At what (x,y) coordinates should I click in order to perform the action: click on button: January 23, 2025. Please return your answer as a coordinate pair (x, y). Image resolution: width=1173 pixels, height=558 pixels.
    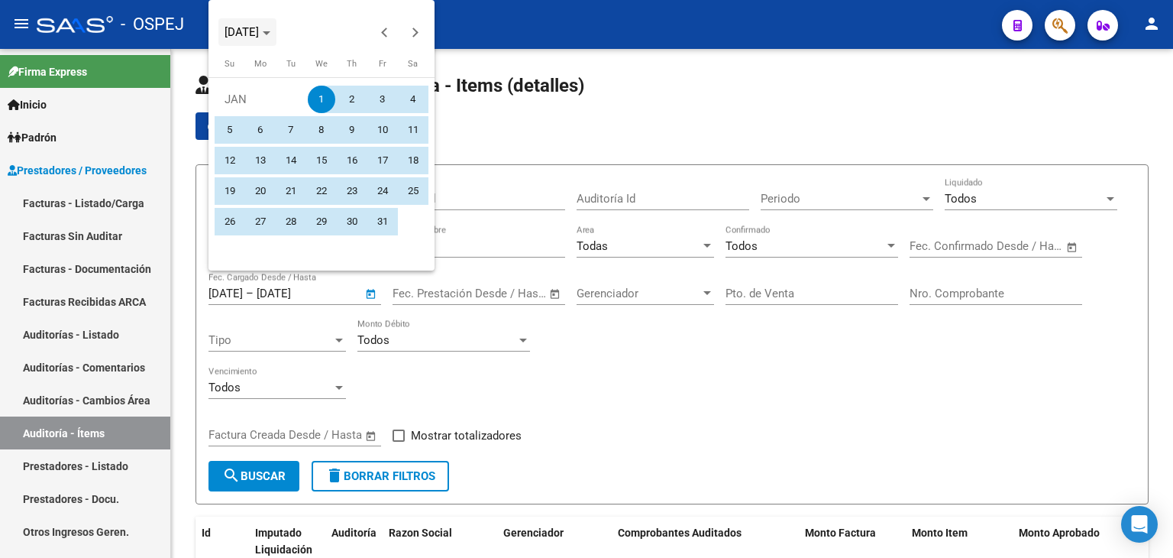
    Looking at the image, I should click on (352, 191).